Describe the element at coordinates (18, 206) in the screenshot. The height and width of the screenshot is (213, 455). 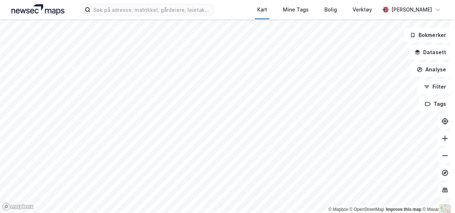
I see `a: Mapbox homepage` at that location.